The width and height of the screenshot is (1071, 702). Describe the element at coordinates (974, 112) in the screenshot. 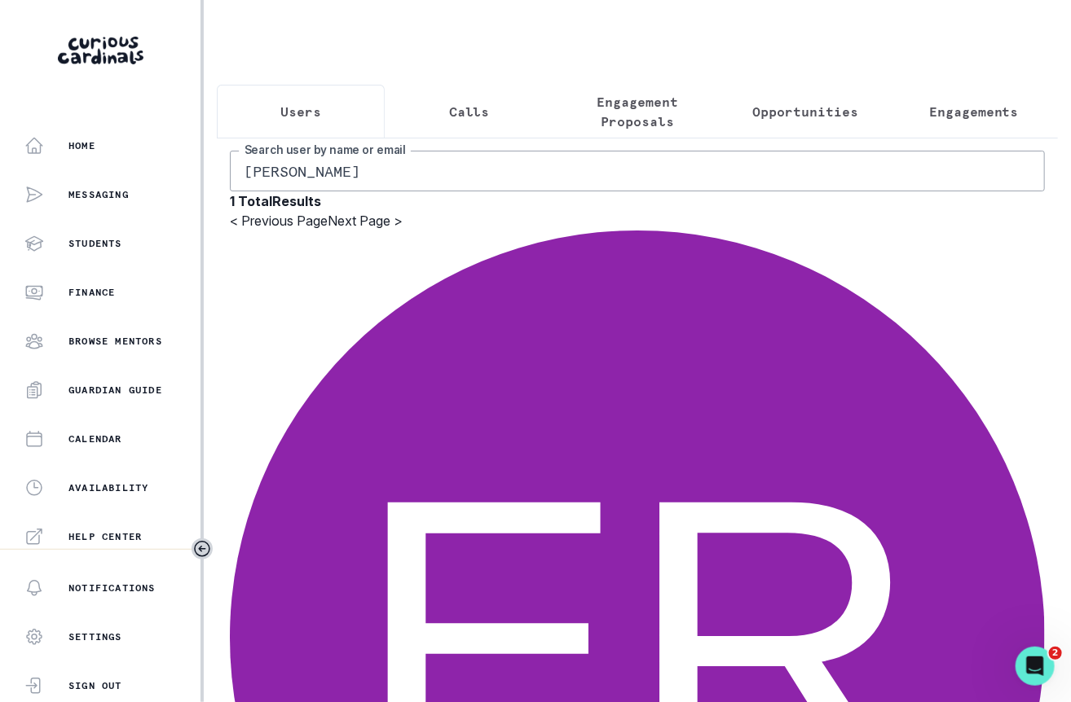

I see `p: Engagements` at that location.